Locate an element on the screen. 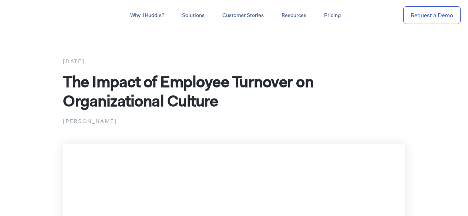  a: Request a Demo is located at coordinates (432, 15).